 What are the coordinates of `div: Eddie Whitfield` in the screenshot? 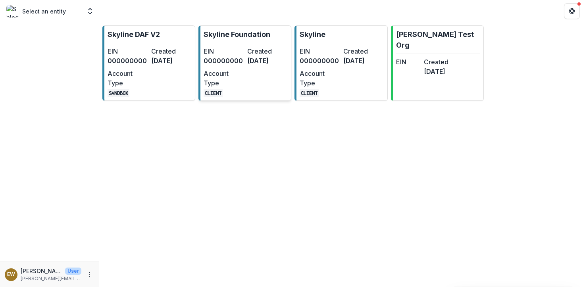 It's located at (11, 274).